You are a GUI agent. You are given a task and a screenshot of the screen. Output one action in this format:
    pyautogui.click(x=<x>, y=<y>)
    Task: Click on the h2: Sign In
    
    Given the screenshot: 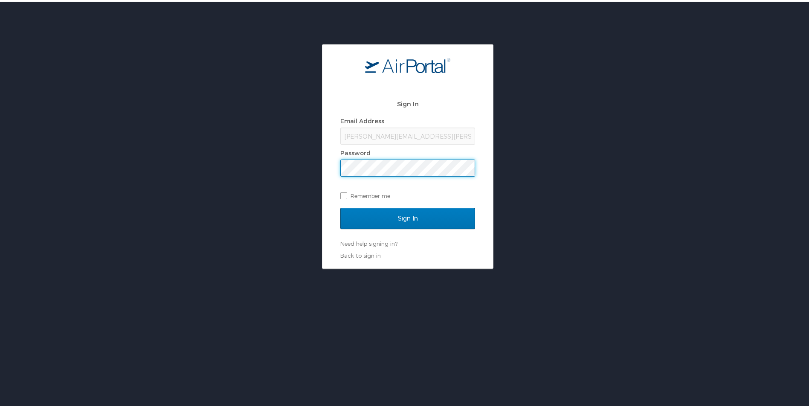 What is the action you would take?
    pyautogui.click(x=408, y=102)
    